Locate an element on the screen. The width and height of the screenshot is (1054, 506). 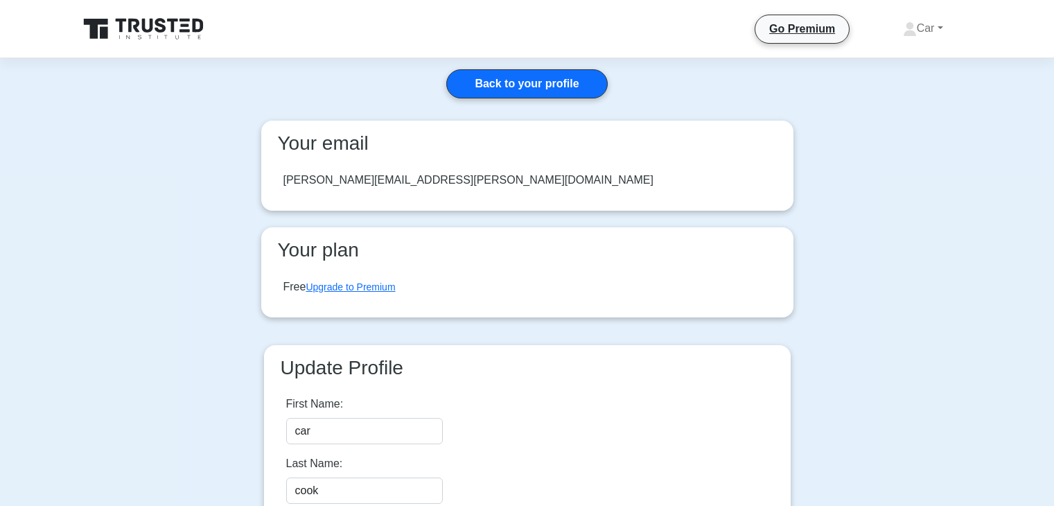
label: Last Name: is located at coordinates (315, 463).